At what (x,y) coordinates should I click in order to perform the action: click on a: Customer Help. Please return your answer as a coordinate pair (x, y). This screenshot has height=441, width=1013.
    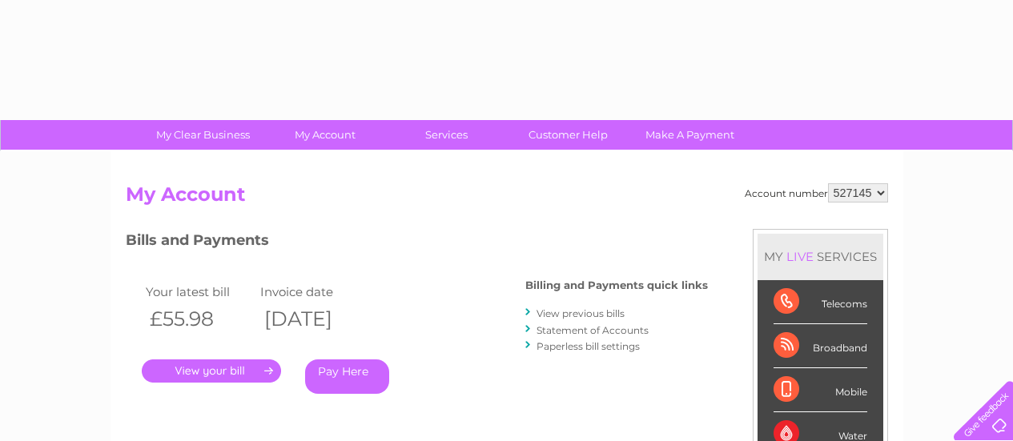
    Looking at the image, I should click on (568, 134).